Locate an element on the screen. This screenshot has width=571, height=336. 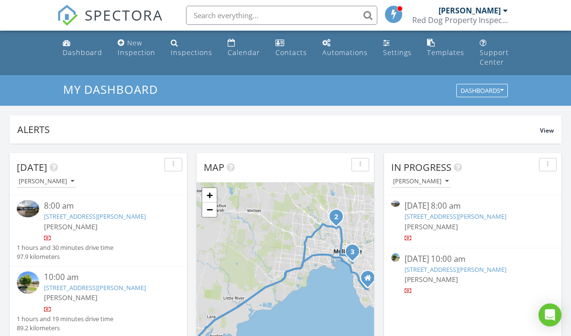
i: 3 is located at coordinates (352, 252).